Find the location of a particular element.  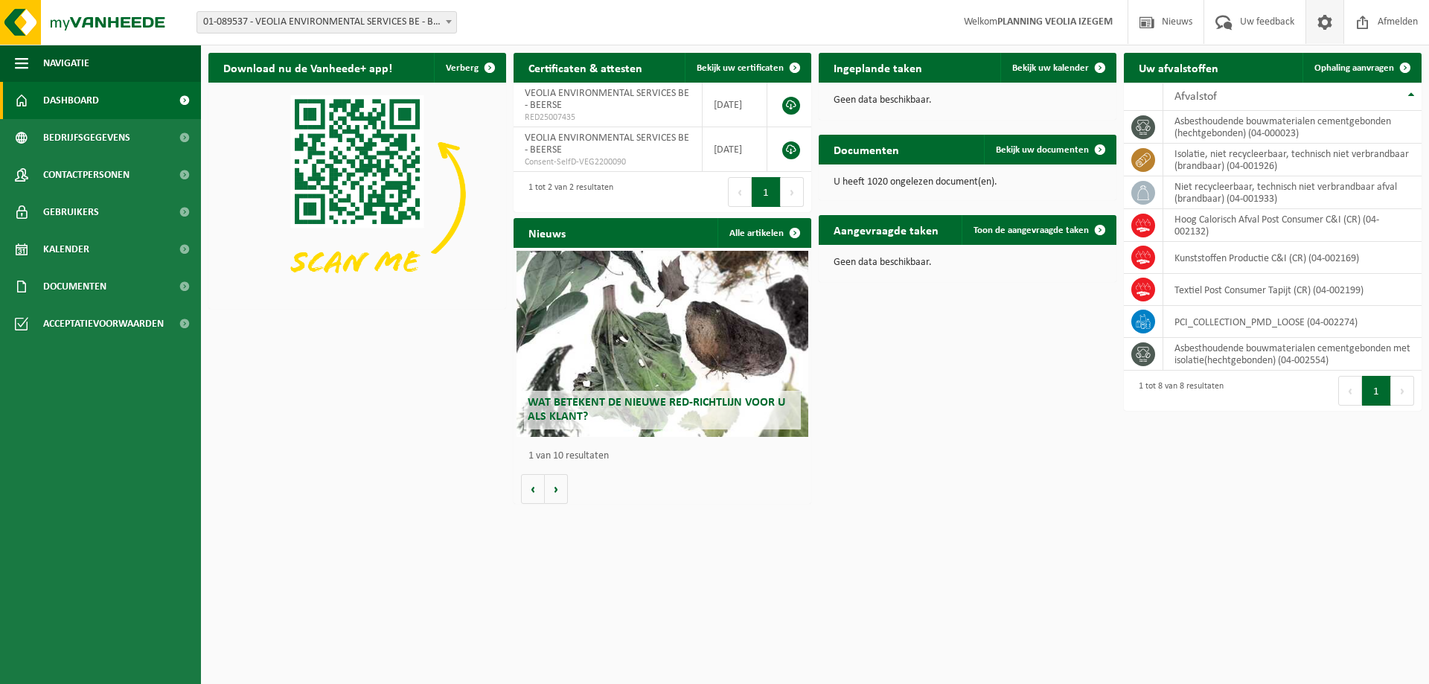

button: Volgende is located at coordinates (556, 489).